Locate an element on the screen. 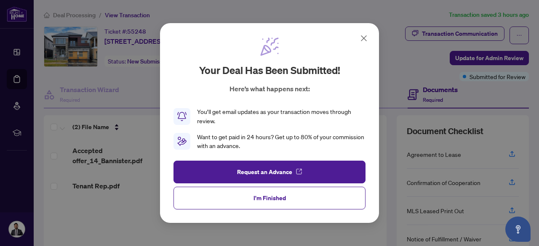 Image resolution: width=539 pixels, height=246 pixels. button: Open asap is located at coordinates (518, 229).